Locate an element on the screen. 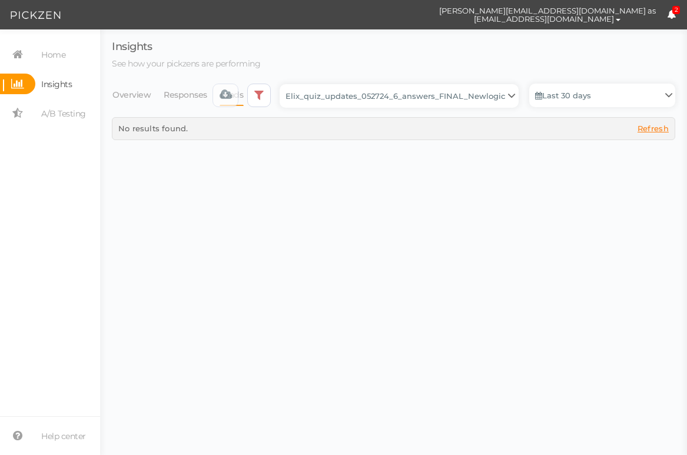 The width and height of the screenshot is (687, 455). img: Pickzen logo is located at coordinates (35, 15).